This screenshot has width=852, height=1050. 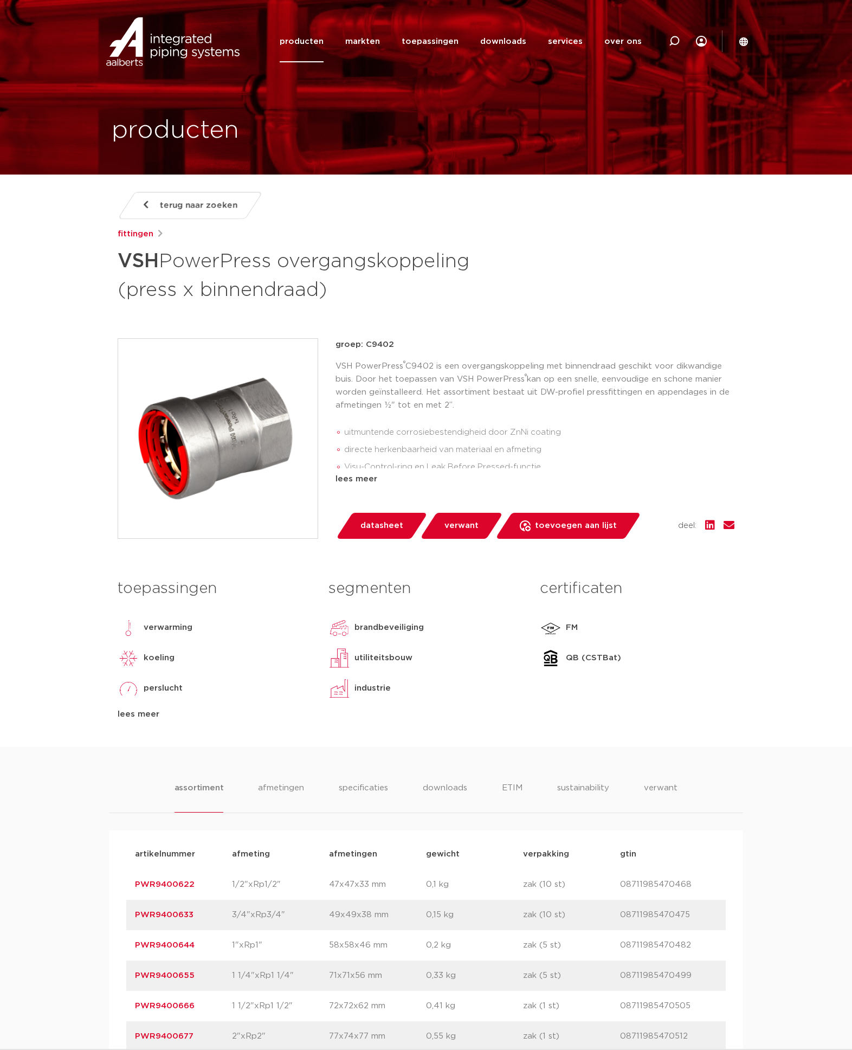 What do you see at coordinates (539, 432) in the screenshot?
I see `li: uitmuntende corrosiebestendigheid door ZnNi coating` at bounding box center [539, 432].